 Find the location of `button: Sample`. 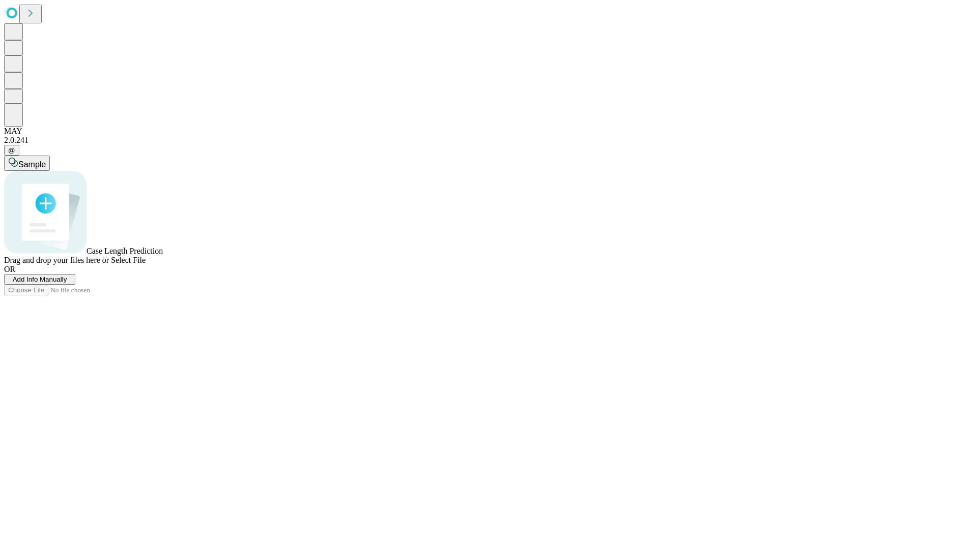

button: Sample is located at coordinates (27, 163).